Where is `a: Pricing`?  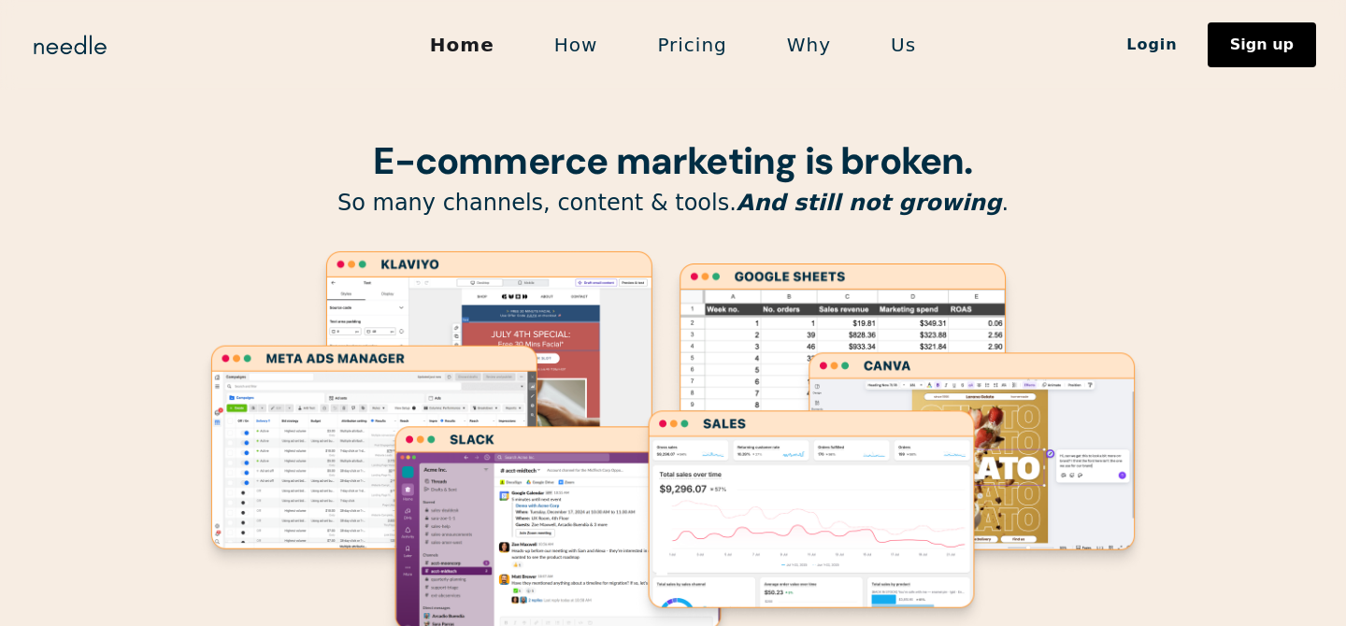 a: Pricing is located at coordinates (692, 45).